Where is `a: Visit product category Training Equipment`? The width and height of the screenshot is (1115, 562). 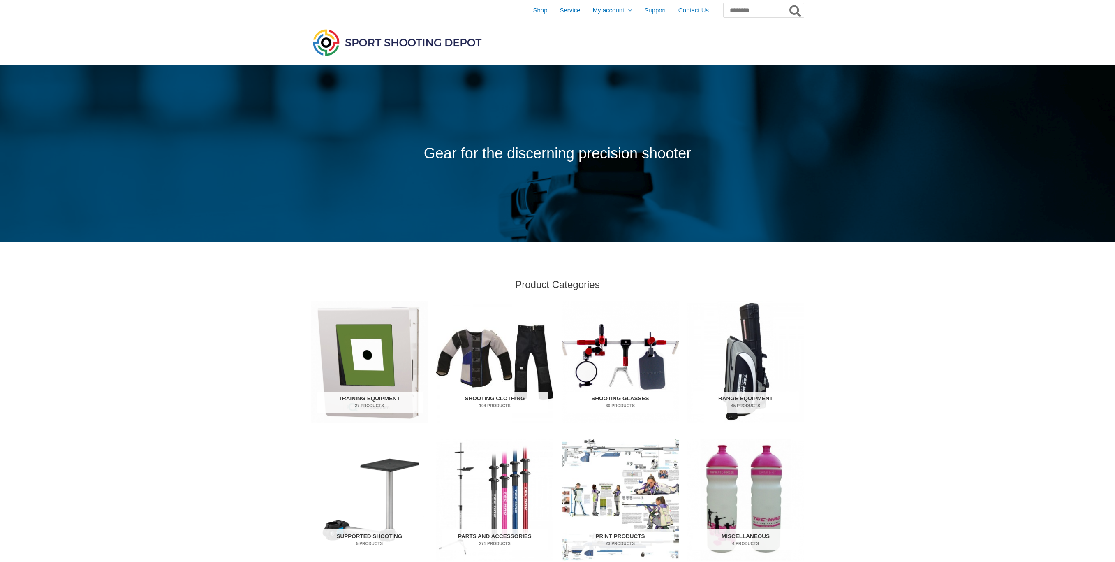
a: Visit product category Training Equipment is located at coordinates (369, 361).